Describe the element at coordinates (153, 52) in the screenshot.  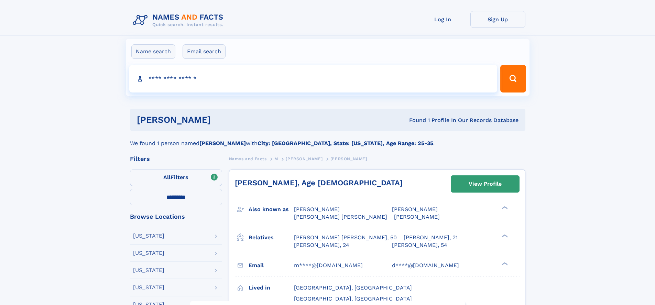
I see `label: Name search` at that location.